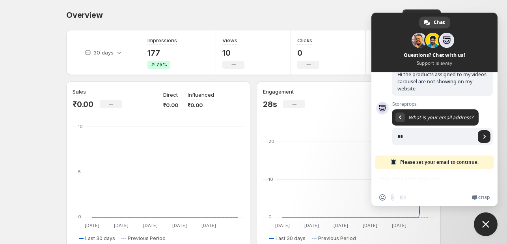 This screenshot has width=507, height=244. What do you see at coordinates (230, 40) in the screenshot?
I see `h3: Views` at bounding box center [230, 40].